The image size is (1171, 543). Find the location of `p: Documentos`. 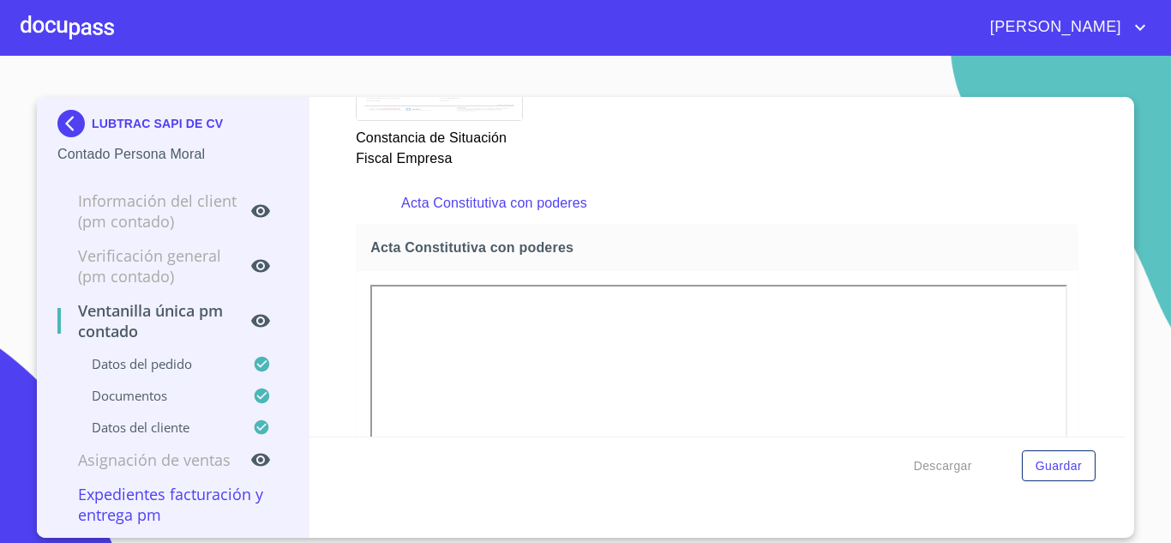

p: Documentos is located at coordinates (155, 395).